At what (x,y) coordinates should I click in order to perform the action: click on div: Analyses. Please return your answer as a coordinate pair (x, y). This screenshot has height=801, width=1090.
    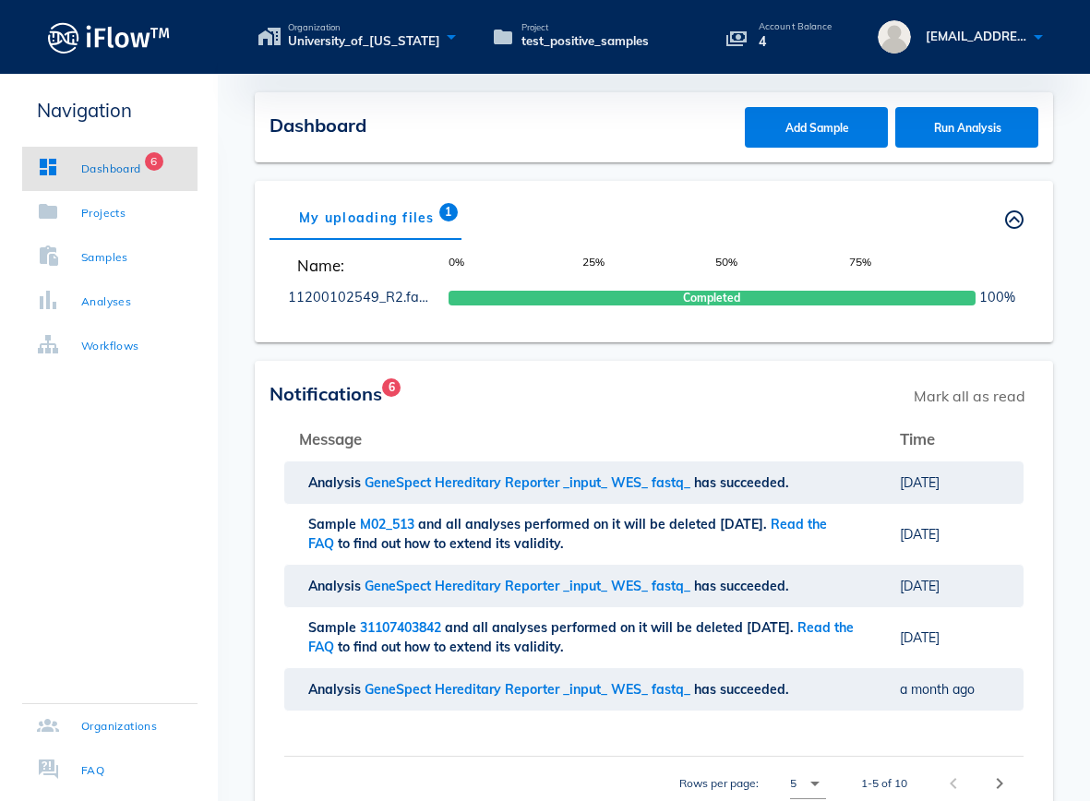
    Looking at the image, I should click on (106, 302).